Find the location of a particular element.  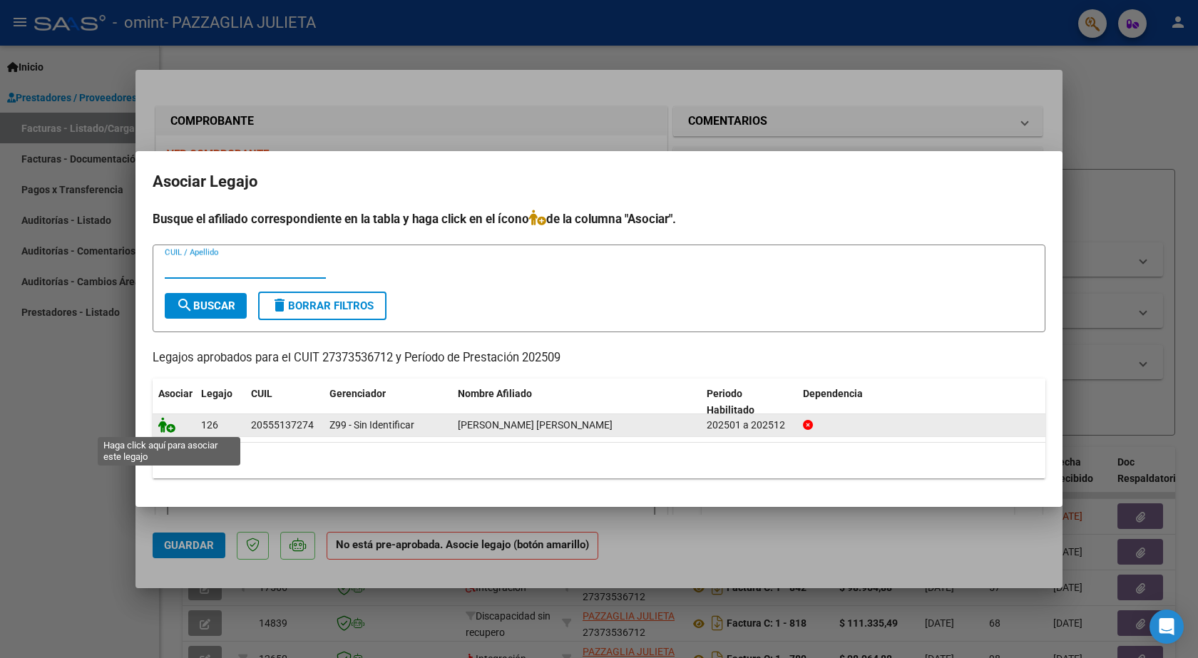

span: Asociar is located at coordinates (175, 394).